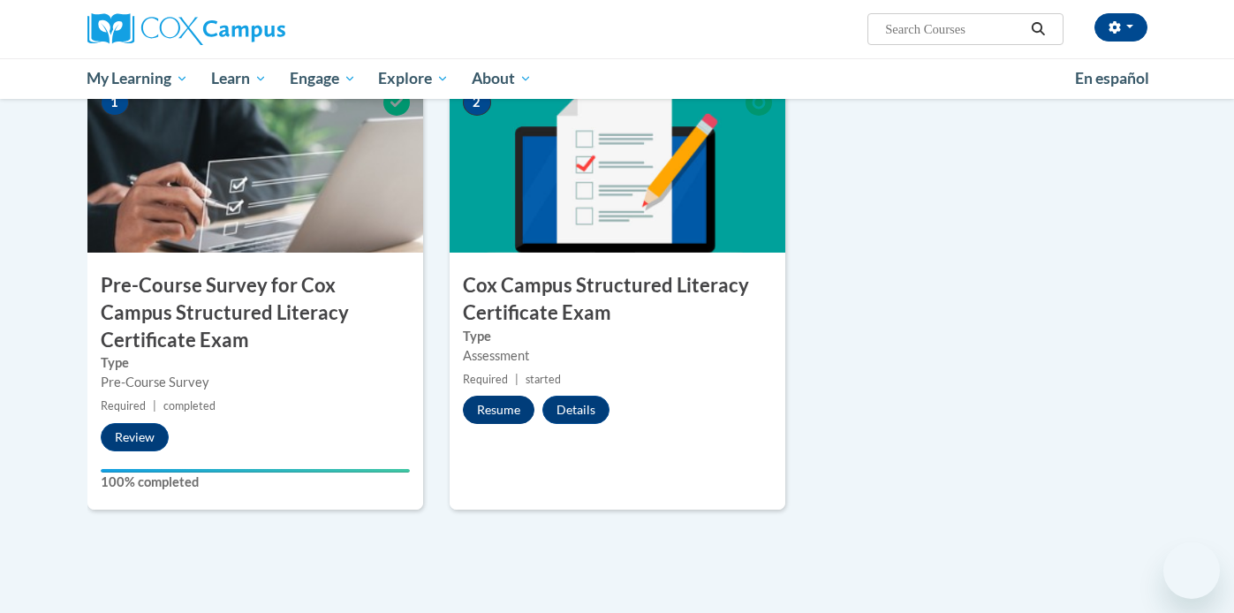 Image resolution: width=1234 pixels, height=613 pixels. What do you see at coordinates (413, 79) in the screenshot?
I see `a: Explore` at bounding box center [413, 79].